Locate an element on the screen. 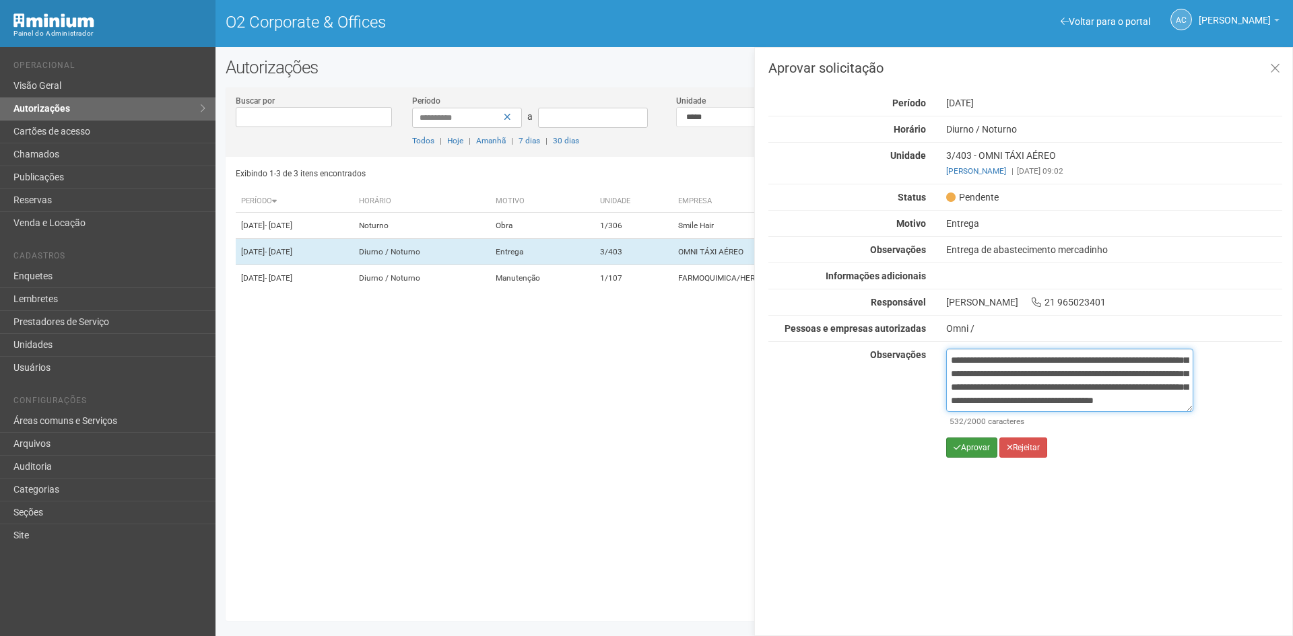 The width and height of the screenshot is (1293, 636). td: 3/403 is located at coordinates (633, 252).